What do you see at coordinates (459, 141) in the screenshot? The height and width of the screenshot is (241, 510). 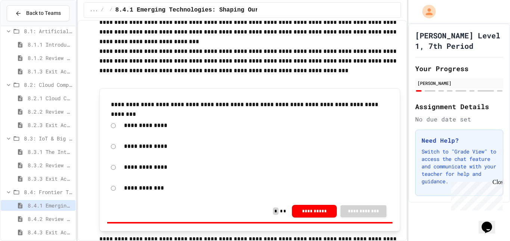 I see `h3: Need Help?` at bounding box center [459, 141].